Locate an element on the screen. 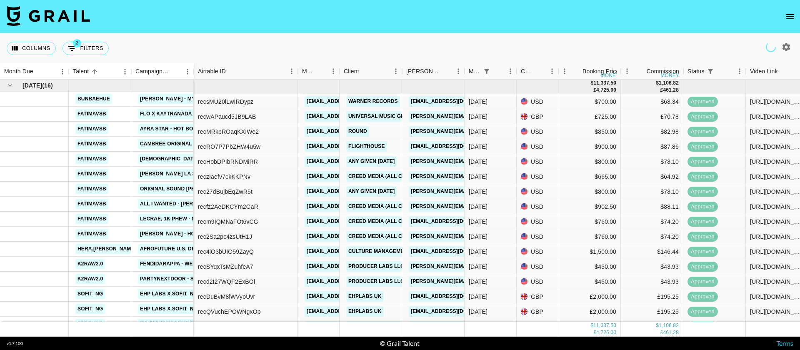 This screenshot has width=800, height=350. a: cambree original sound is located at coordinates (176, 144).